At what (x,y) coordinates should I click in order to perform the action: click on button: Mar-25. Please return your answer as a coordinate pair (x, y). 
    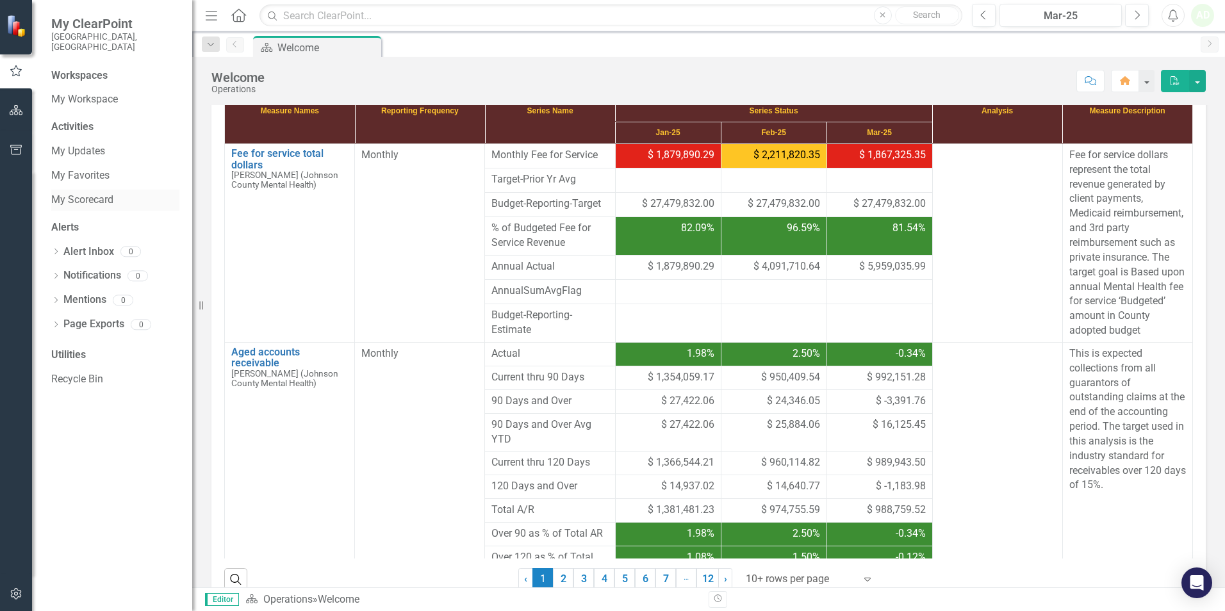
    Looking at the image, I should click on (1060, 15).